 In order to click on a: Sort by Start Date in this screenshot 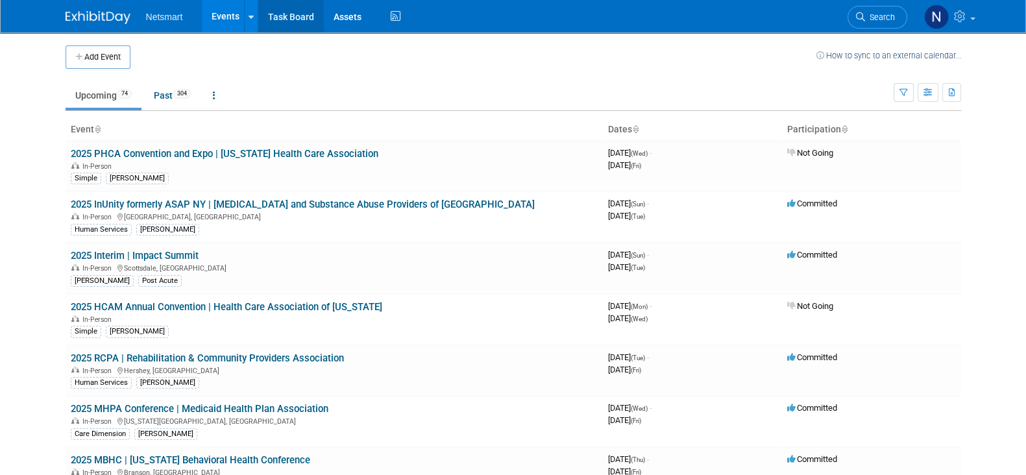, I will do `click(636, 129)`.